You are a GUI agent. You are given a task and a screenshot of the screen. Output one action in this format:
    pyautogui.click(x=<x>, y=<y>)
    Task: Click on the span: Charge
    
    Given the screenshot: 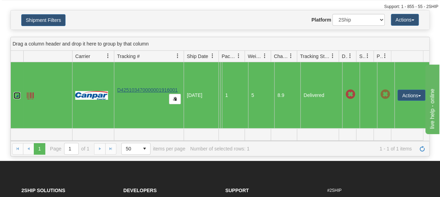 What is the action you would take?
    pyautogui.click(x=281, y=56)
    